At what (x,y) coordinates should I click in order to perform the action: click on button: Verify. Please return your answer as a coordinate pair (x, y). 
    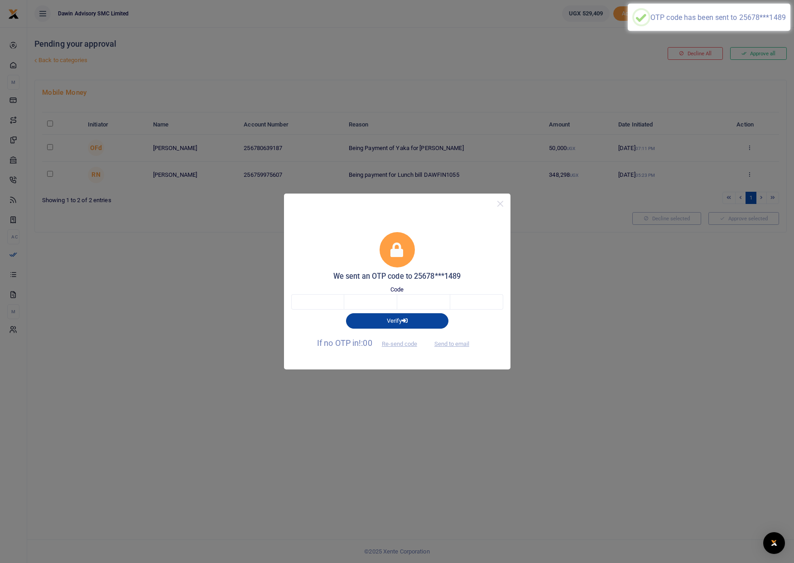
    Looking at the image, I should click on (397, 321).